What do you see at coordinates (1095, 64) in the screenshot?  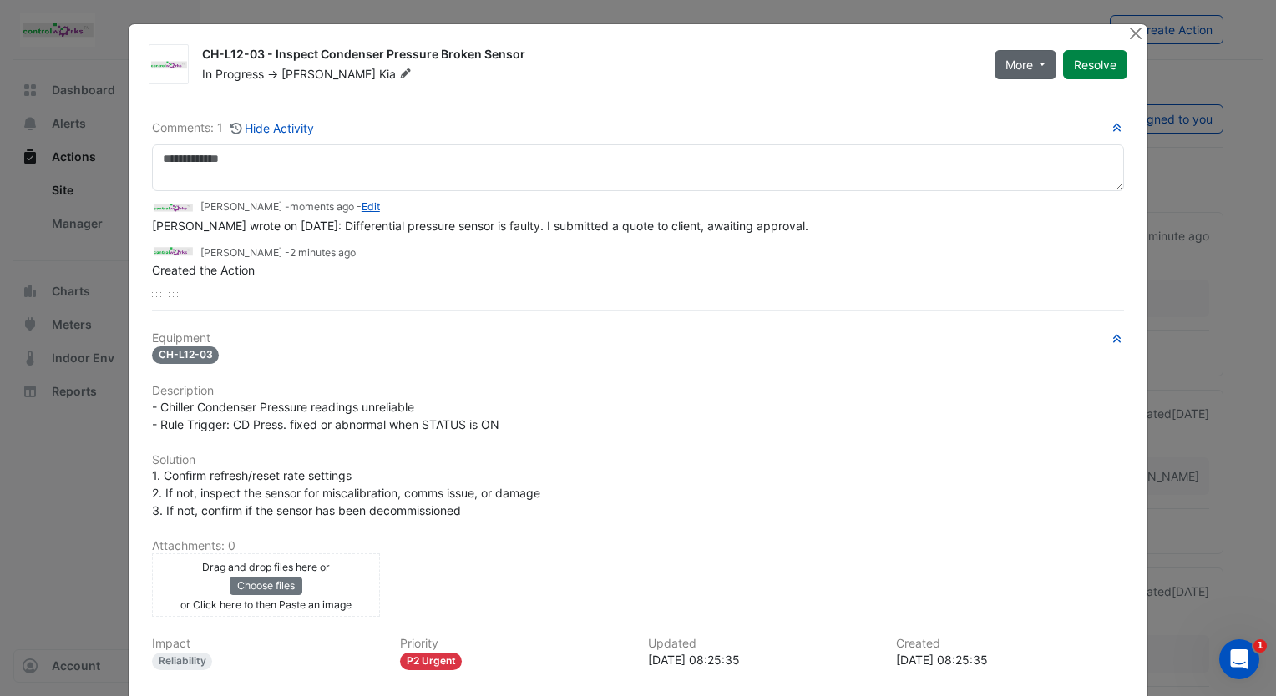 I see `button: Resolve` at bounding box center [1095, 64].